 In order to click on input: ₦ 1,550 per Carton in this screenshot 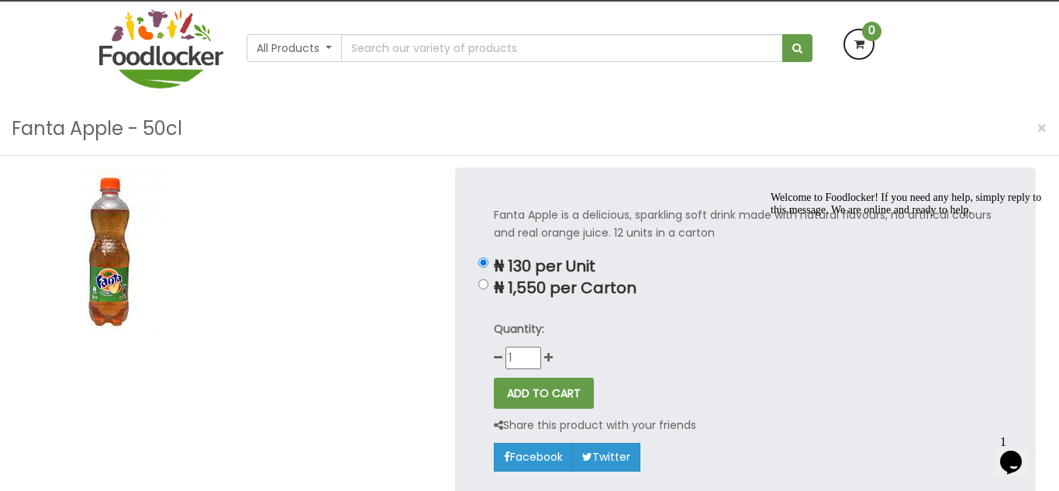, I will do `click(483, 284)`.